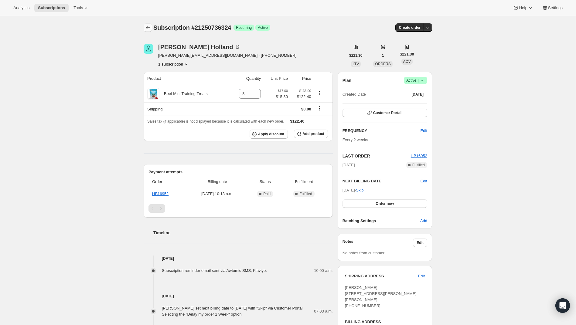  I want to click on span: Every 2 weeks, so click(355, 140).